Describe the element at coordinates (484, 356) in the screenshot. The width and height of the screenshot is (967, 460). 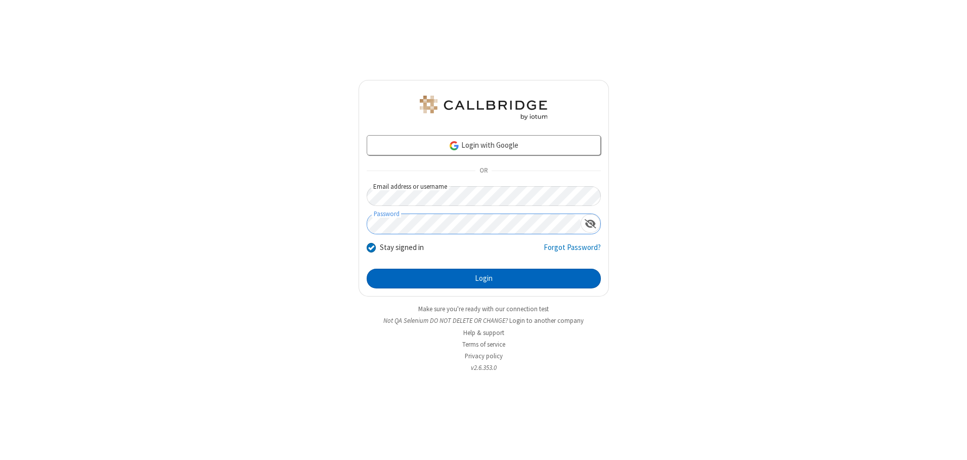
I see `a: Privacy policy` at that location.